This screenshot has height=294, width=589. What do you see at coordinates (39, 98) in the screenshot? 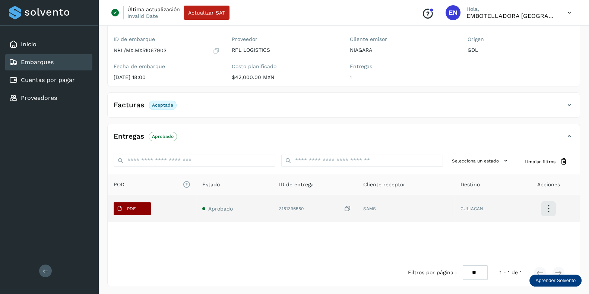
I see `a: Proveedores` at bounding box center [39, 98].